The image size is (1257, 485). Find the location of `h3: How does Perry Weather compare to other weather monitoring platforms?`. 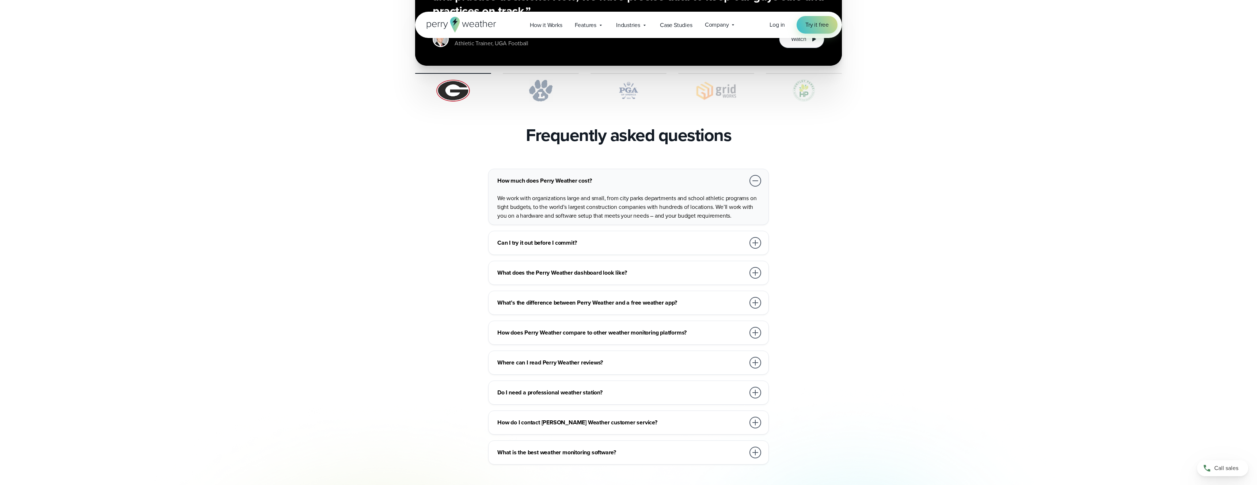

h3: How does Perry Weather compare to other weather monitoring platforms? is located at coordinates (621, 333).